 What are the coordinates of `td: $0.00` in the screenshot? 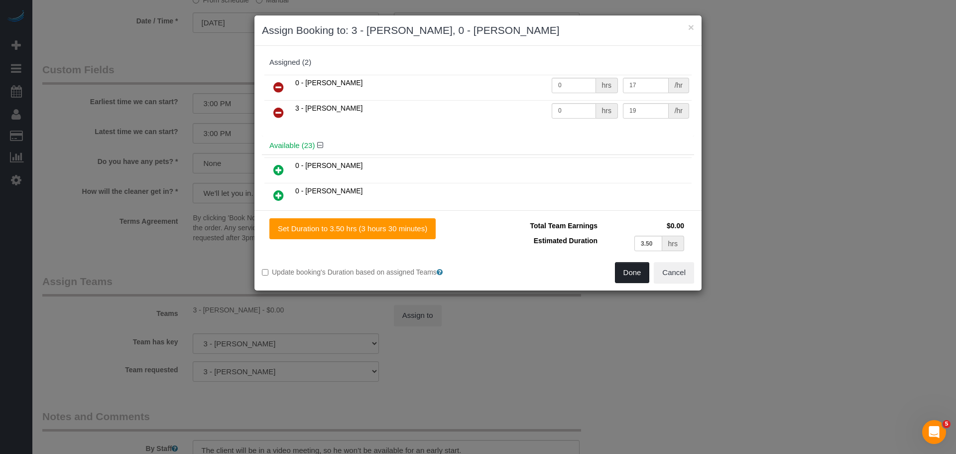 It's located at (643, 226).